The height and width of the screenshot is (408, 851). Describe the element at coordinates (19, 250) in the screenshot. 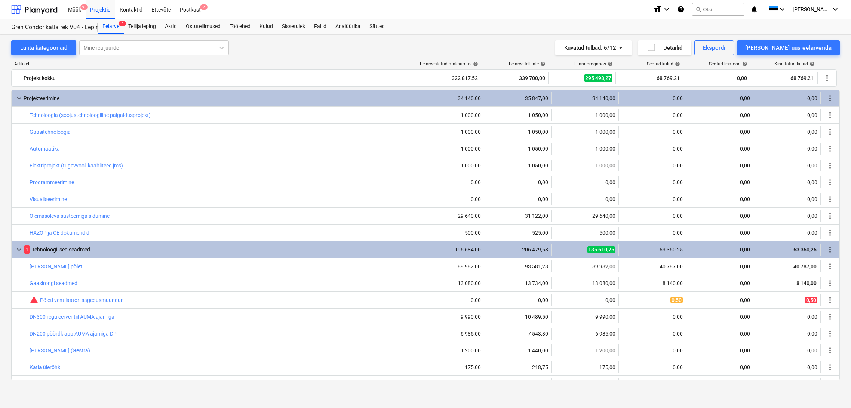

I see `span: keyboard_arrow_down` at that location.